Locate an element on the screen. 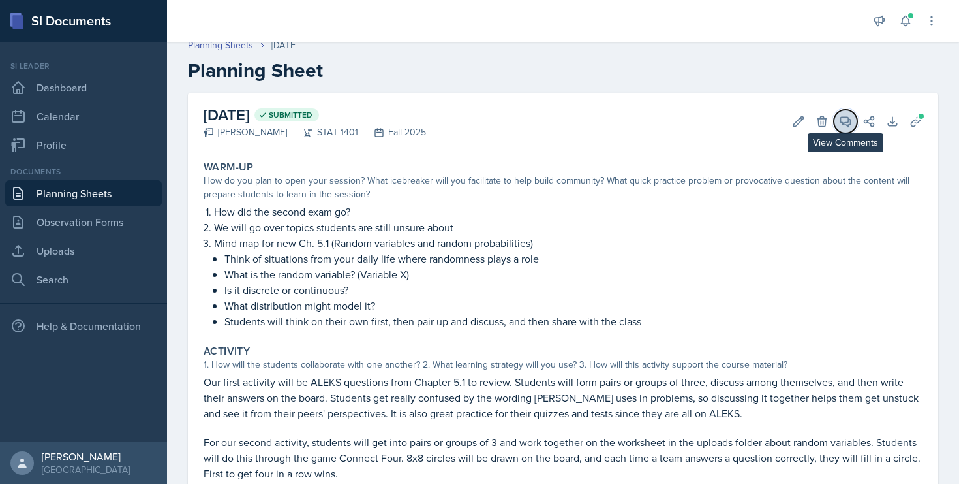 The height and width of the screenshot is (484, 959). div: Fall 2025 is located at coordinates (392, 132).